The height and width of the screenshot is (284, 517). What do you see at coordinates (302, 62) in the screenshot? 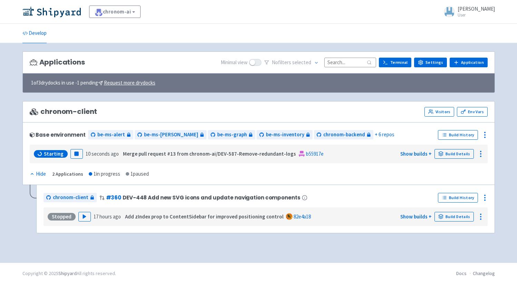
I see `span: selected` at bounding box center [302, 62].